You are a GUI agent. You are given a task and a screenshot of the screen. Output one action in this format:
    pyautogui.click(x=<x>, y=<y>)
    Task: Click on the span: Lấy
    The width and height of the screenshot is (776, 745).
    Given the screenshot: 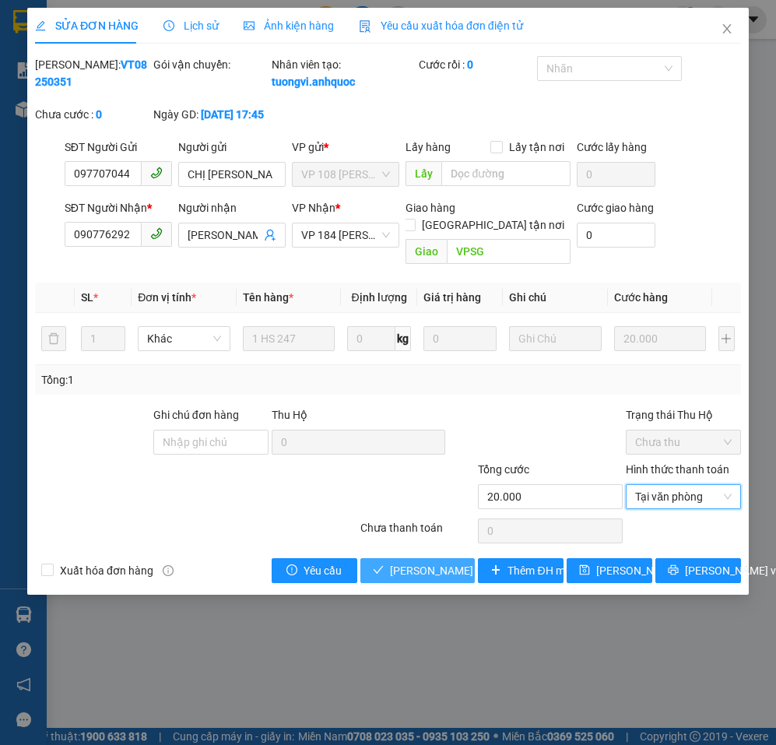 What is the action you would take?
    pyautogui.click(x=424, y=174)
    